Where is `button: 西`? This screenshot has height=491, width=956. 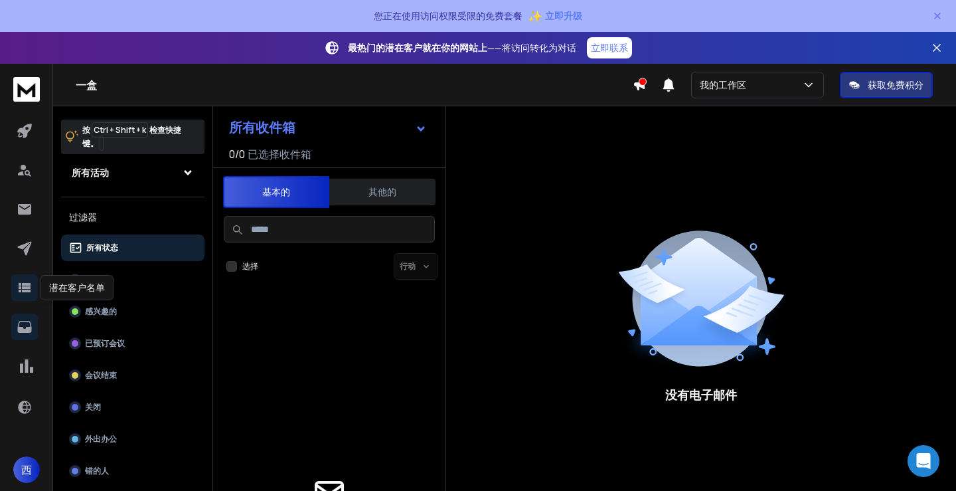 button: 西 is located at coordinates (27, 469).